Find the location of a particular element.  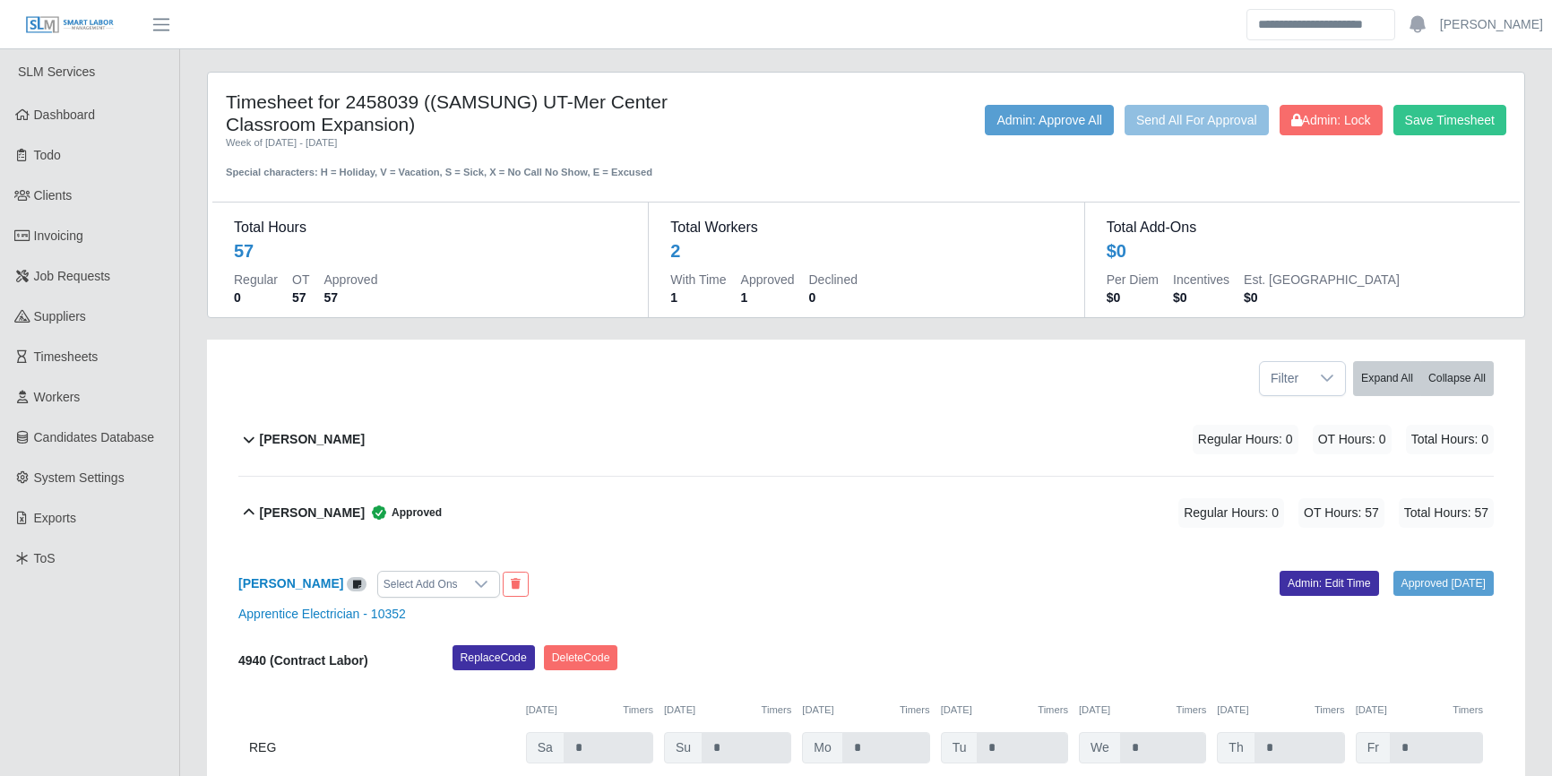

input: Search is located at coordinates (1321, 24).